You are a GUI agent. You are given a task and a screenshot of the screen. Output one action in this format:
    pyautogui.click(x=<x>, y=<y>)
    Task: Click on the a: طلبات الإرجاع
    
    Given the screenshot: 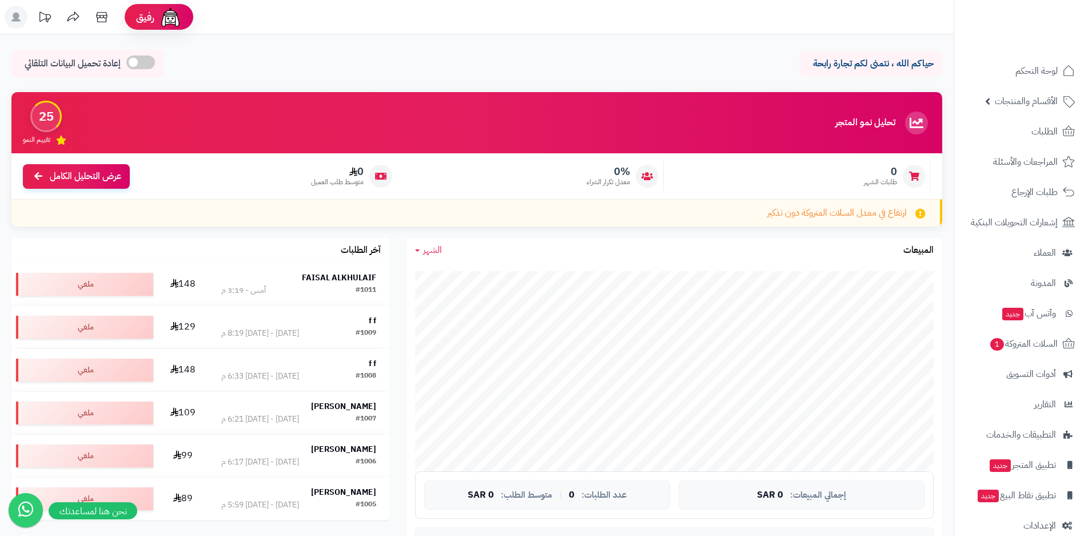 What is the action you would take?
    pyautogui.click(x=1021, y=192)
    